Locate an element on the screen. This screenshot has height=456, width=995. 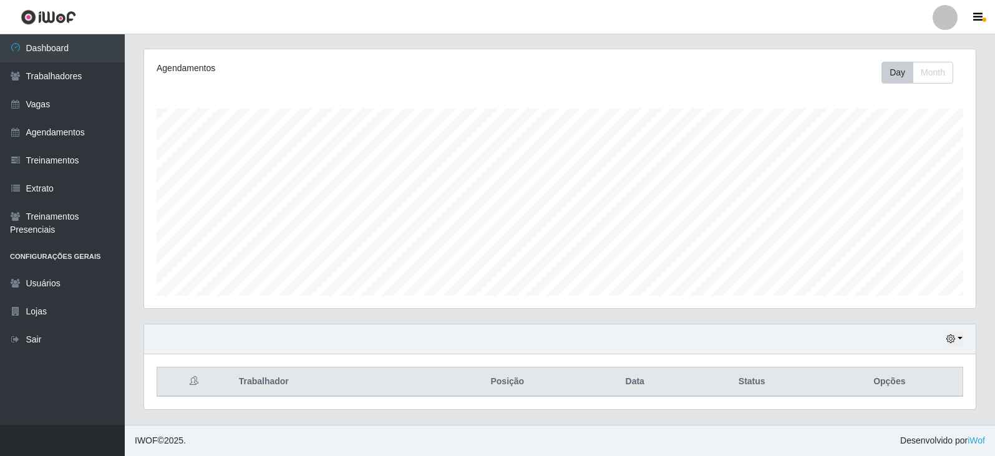
img: CoreUI Logo is located at coordinates (48, 17).